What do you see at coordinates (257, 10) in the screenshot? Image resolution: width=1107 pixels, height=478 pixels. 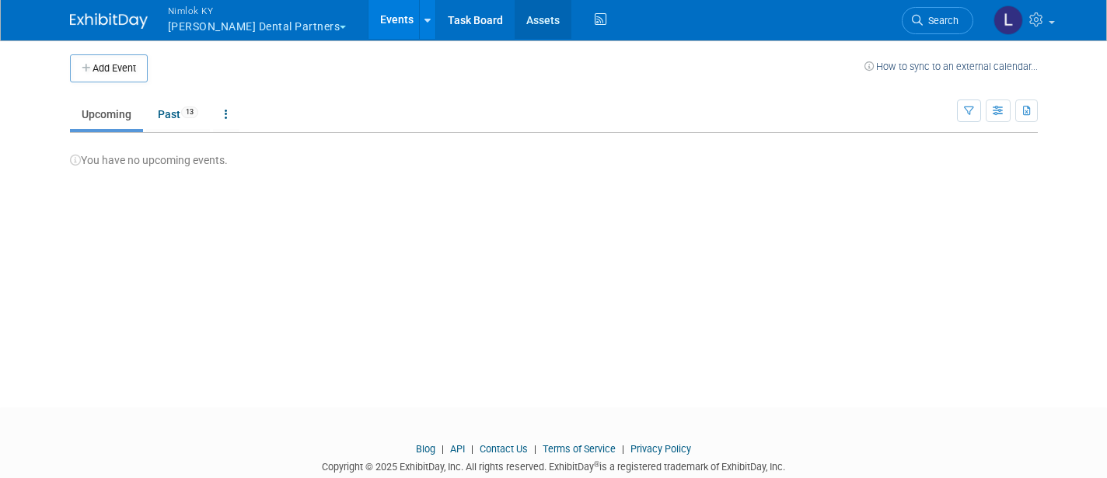 I see `span: Nimlok KY` at bounding box center [257, 10].